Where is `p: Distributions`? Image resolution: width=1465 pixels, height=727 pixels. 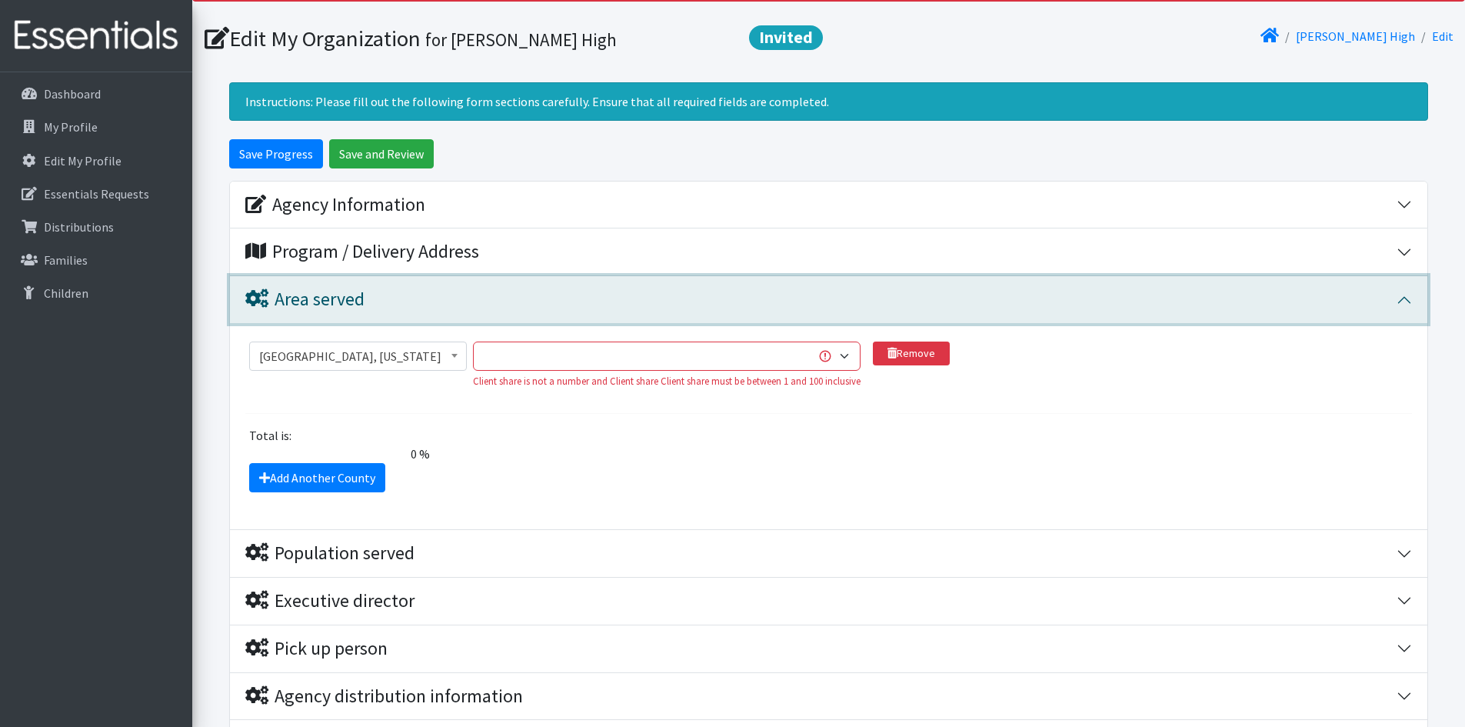 p: Distributions is located at coordinates (78, 227).